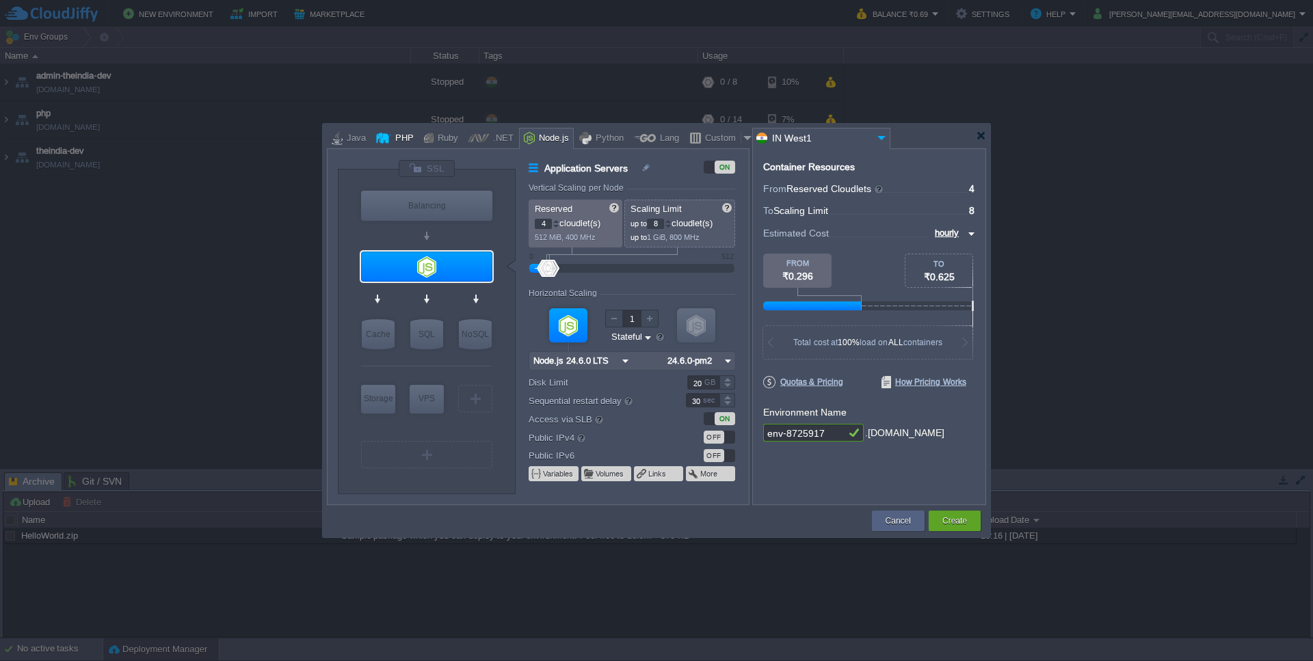 This screenshot has height=661, width=1313. Describe the element at coordinates (402, 139) in the screenshot. I see `div: PHP` at that location.